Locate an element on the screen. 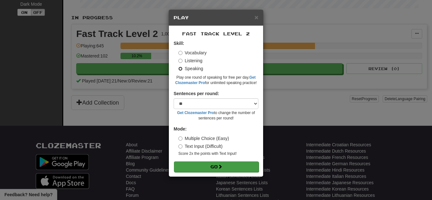 The height and width of the screenshot is (200, 432). input: Vocabulary is located at coordinates (180, 53).